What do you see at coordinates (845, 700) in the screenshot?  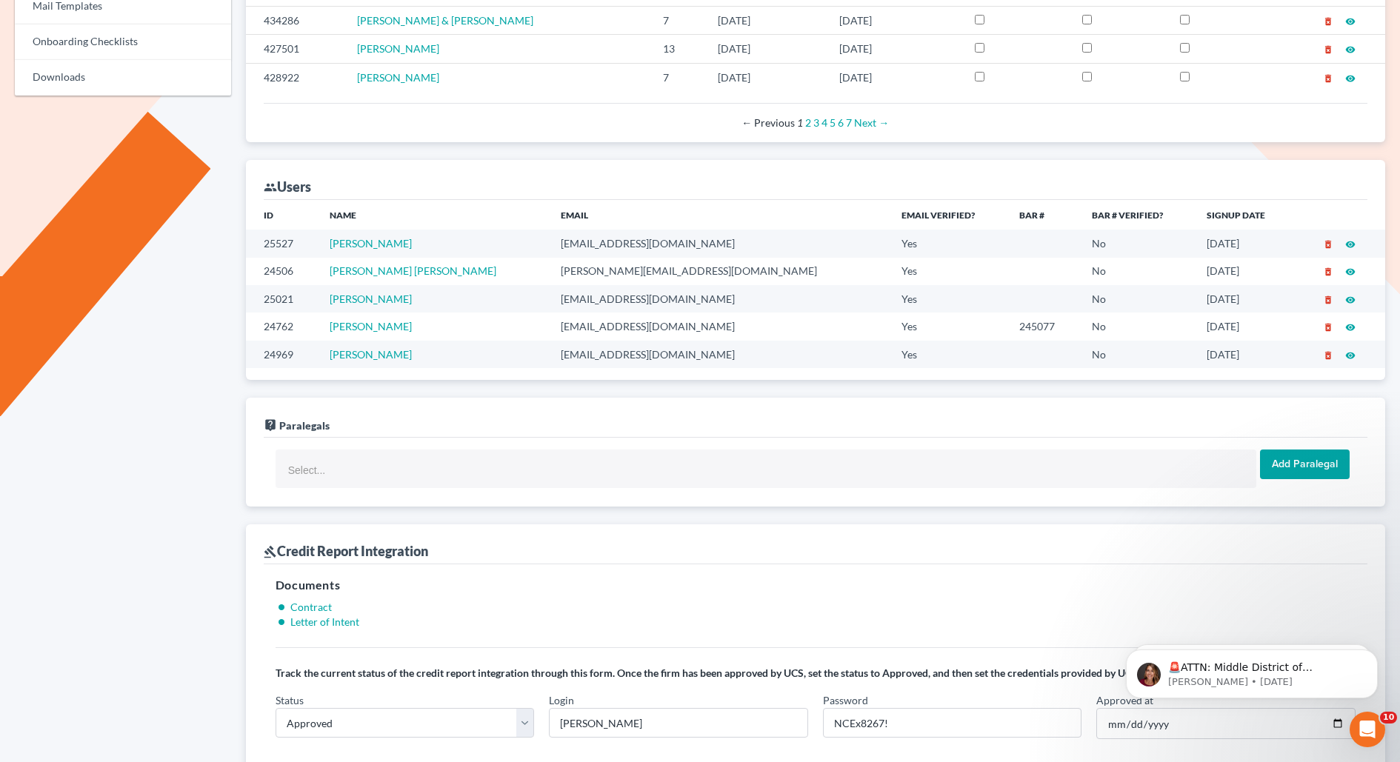 I see `label: Password` at bounding box center [845, 700].